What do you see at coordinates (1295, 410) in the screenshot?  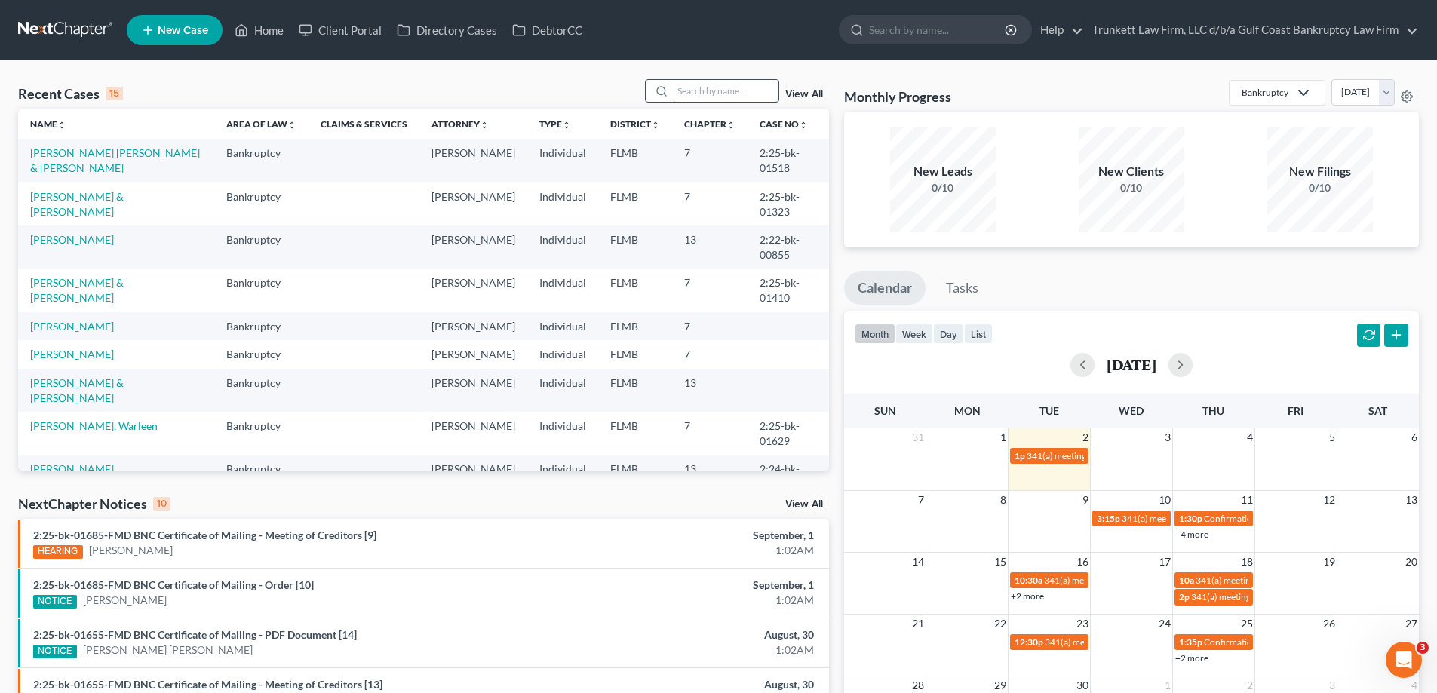 I see `span: Fri` at bounding box center [1295, 410].